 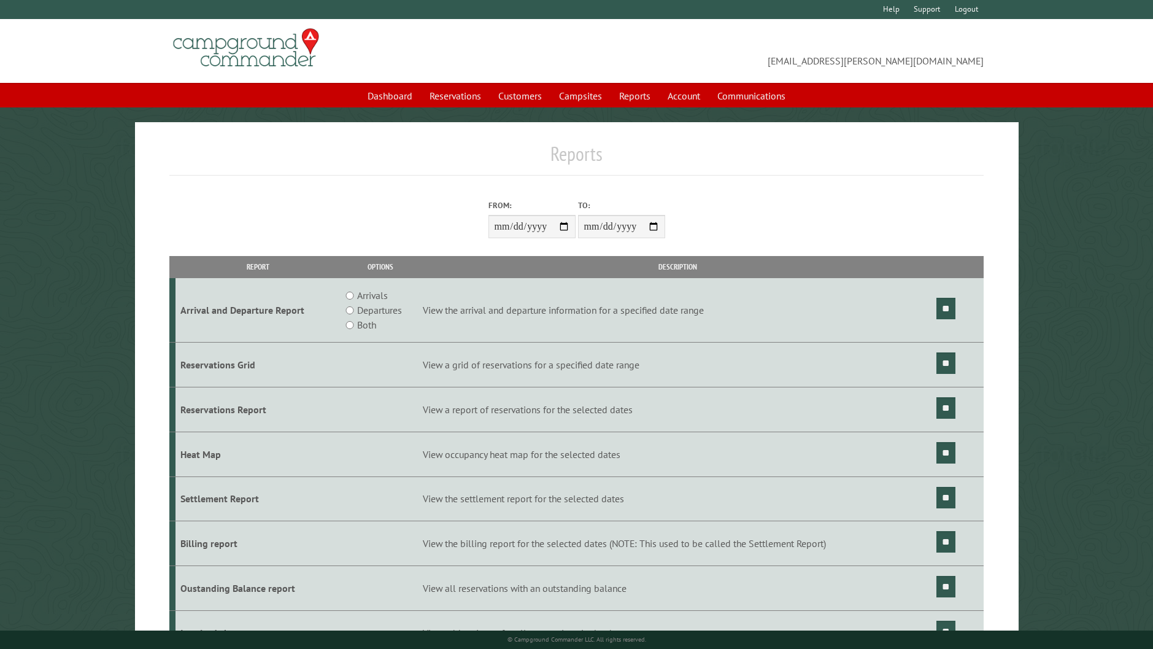 What do you see at coordinates (532, 205) in the screenshot?
I see `label: From:` at bounding box center [532, 205].